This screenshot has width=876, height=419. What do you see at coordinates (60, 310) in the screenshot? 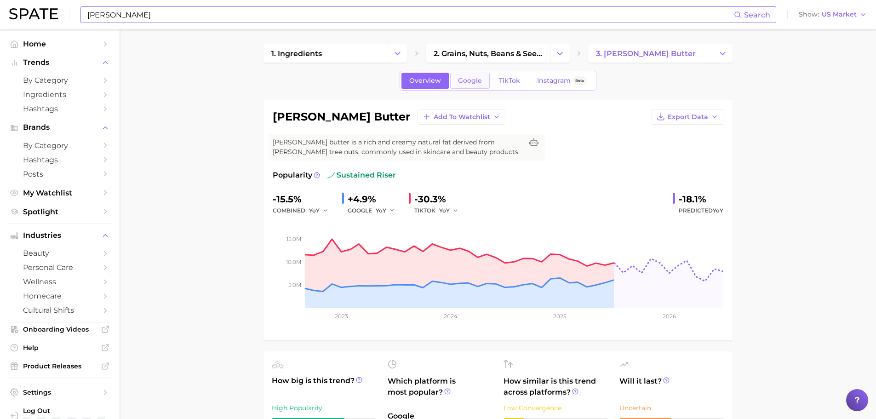
I see `a: cultural shifts` at bounding box center [60, 310].